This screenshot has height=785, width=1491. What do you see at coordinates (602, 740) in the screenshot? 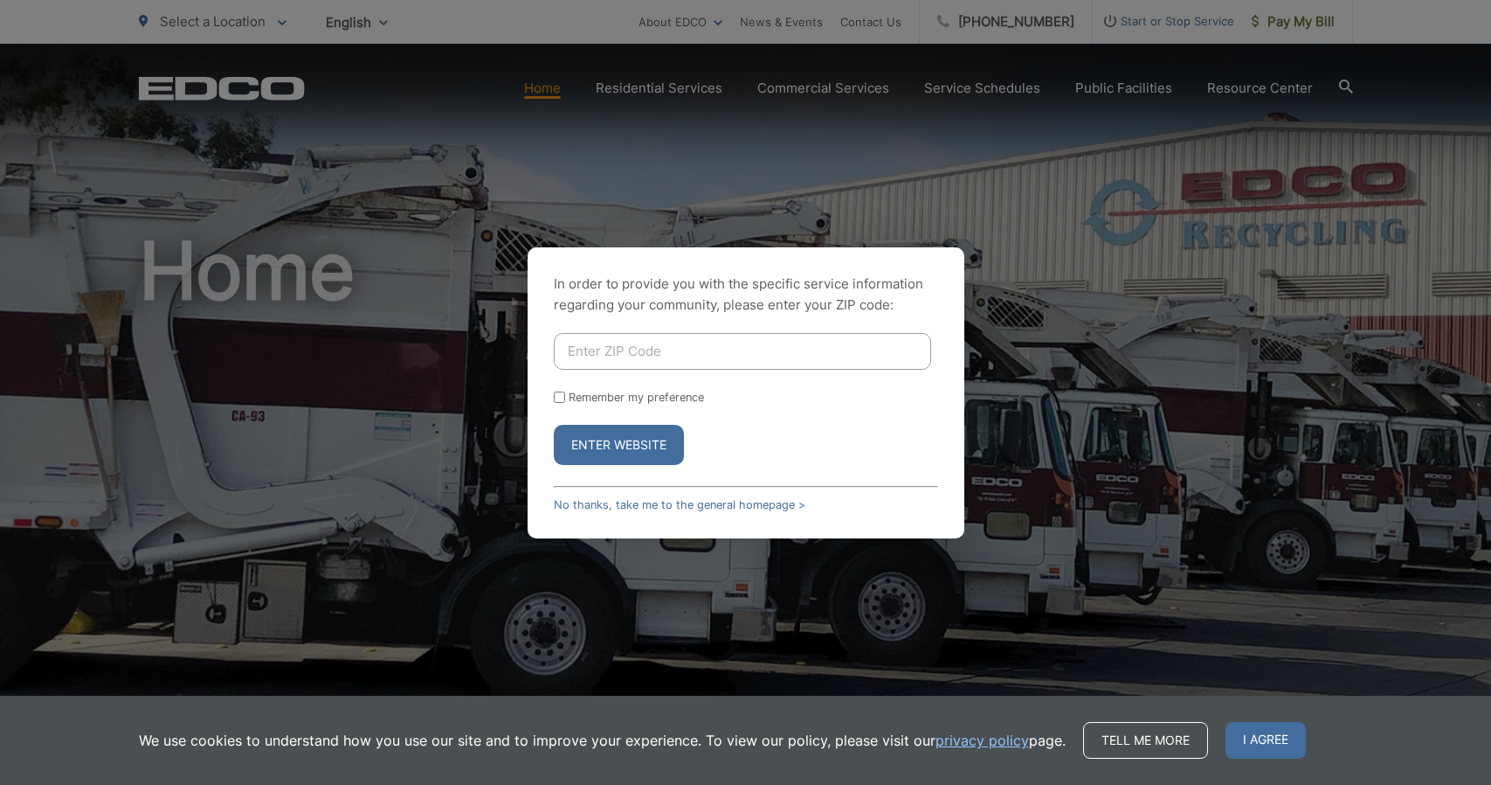
I see `p: We use cookies to understand how you use our site and to improve your experience. To view our pol...` at bounding box center [602, 740].